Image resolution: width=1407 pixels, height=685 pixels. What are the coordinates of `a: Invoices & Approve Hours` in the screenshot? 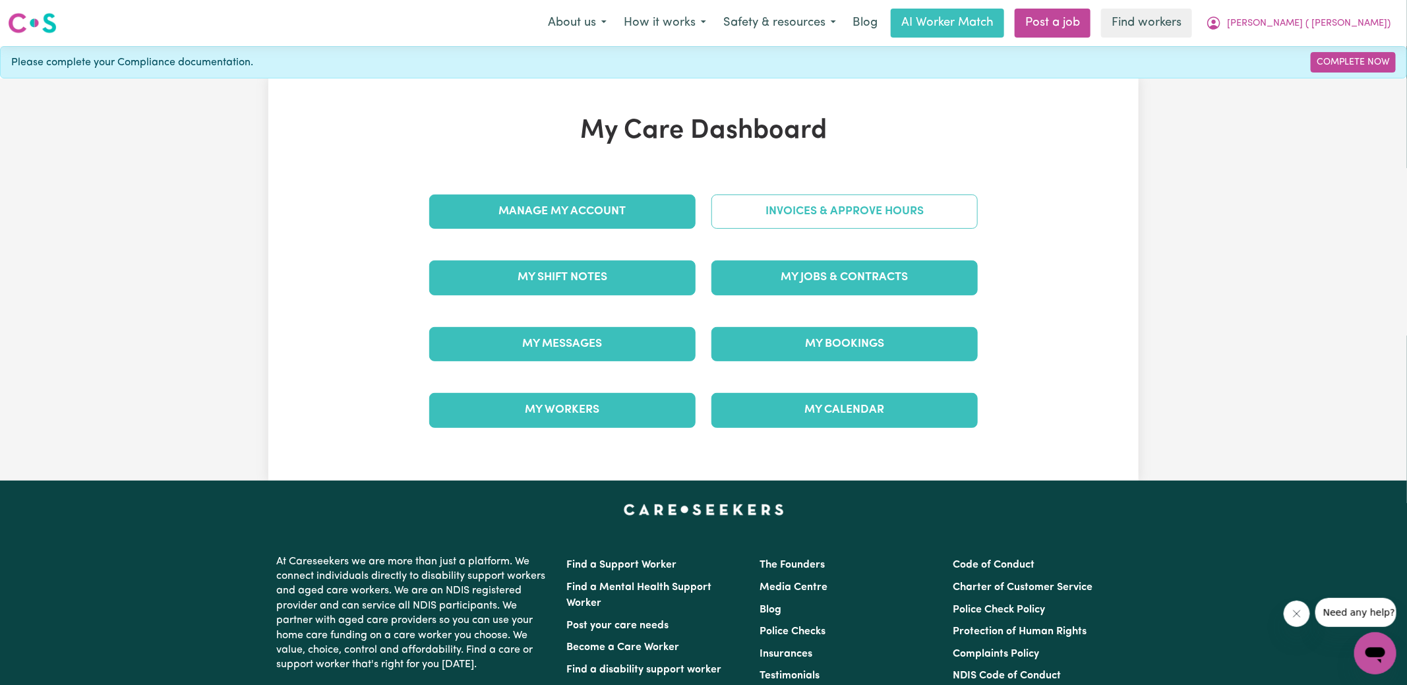 It's located at (845, 212).